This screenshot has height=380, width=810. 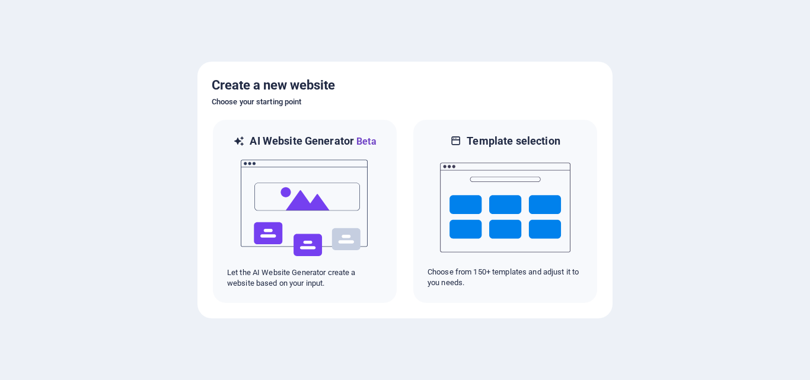 I want to click on h6: AI Website Generator, so click(x=313, y=141).